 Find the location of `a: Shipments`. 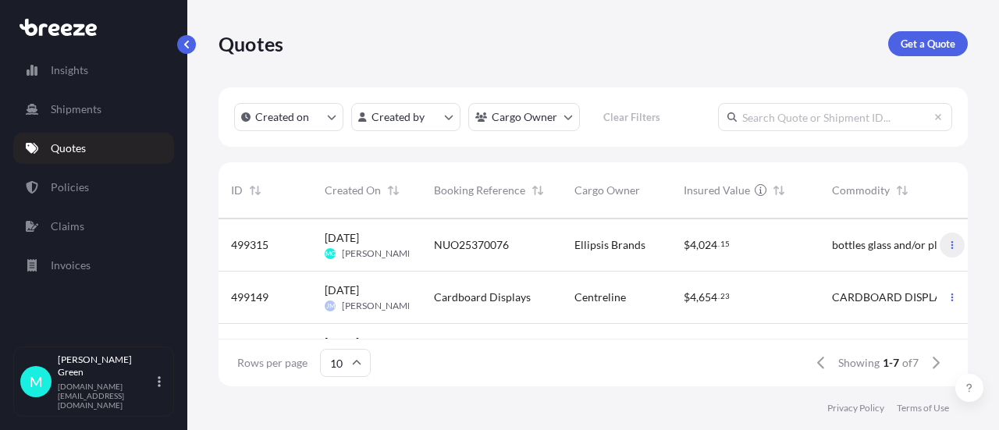

a: Shipments is located at coordinates (94, 109).